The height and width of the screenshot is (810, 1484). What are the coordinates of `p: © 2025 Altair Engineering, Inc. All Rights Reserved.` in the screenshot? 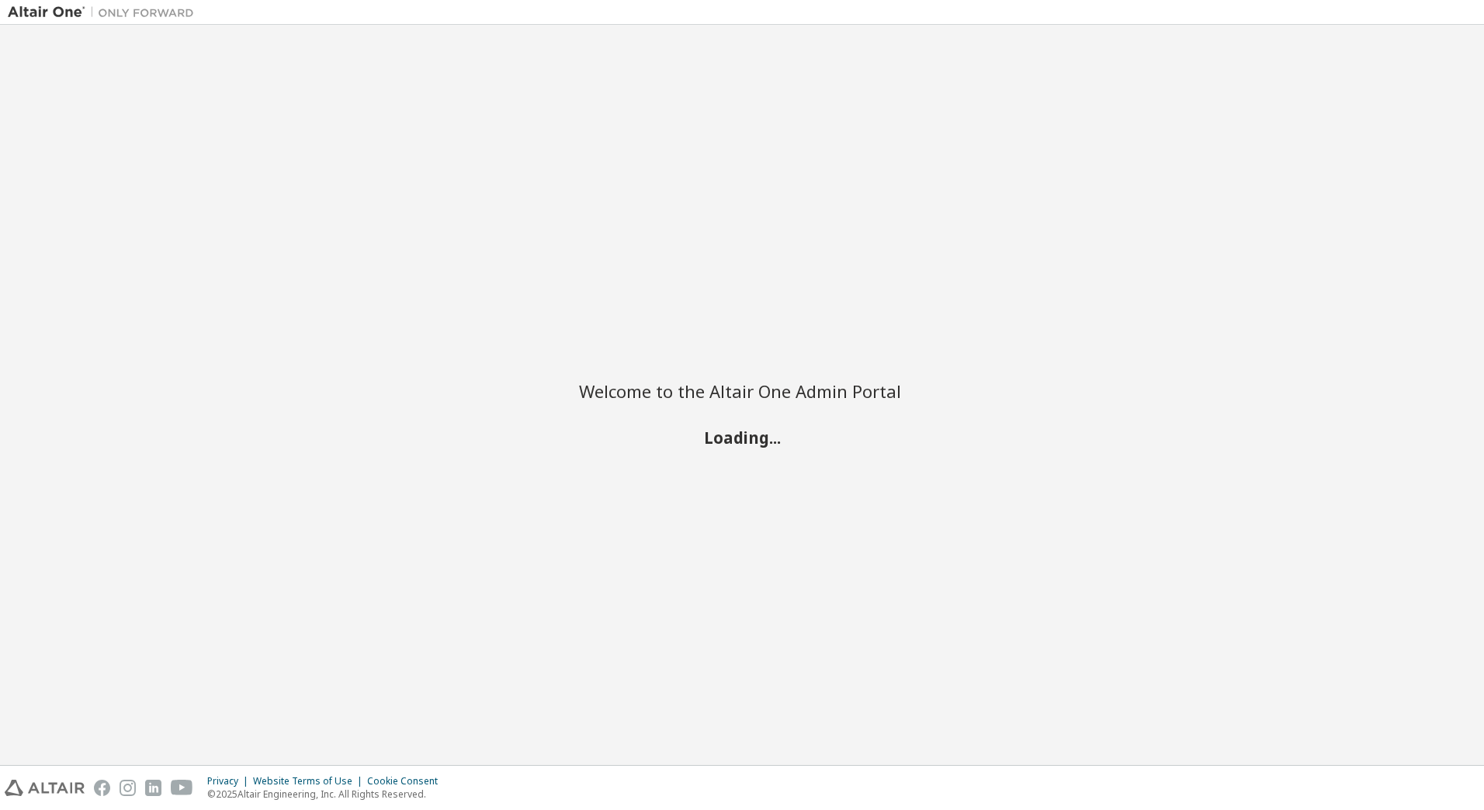 It's located at (327, 794).